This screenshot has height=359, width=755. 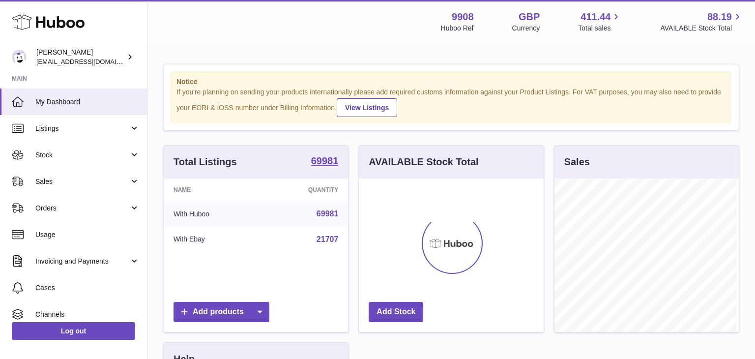 What do you see at coordinates (701, 22) in the screenshot?
I see `a: 88.19 AVAILABLE Stock Total` at bounding box center [701, 22].